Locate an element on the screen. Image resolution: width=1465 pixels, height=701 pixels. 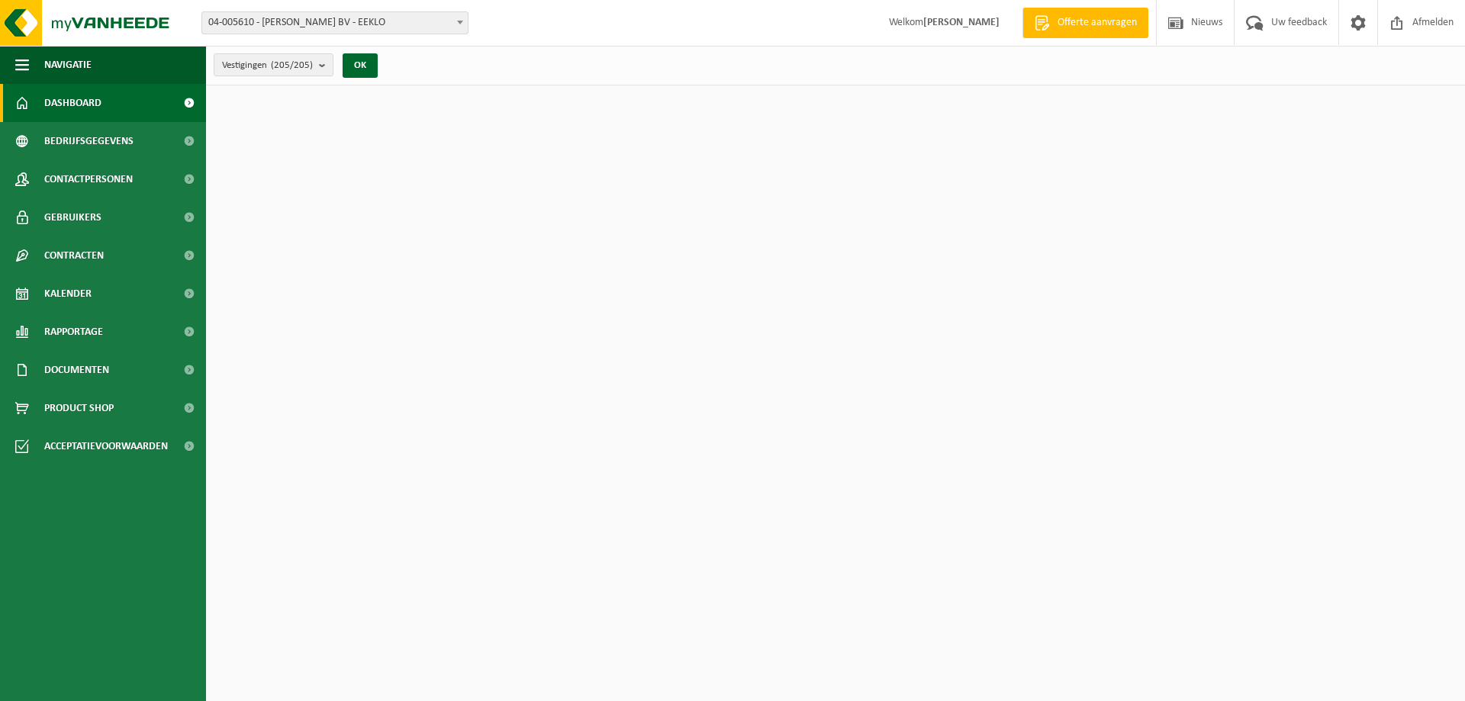
button: OK is located at coordinates (360, 66).